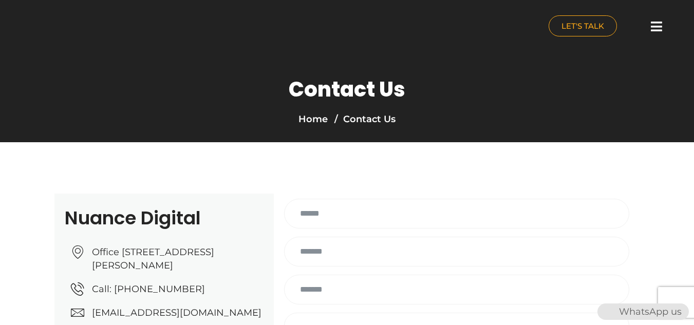  What do you see at coordinates (607, 312) in the screenshot?
I see `img: WhatsApp` at bounding box center [607, 312].